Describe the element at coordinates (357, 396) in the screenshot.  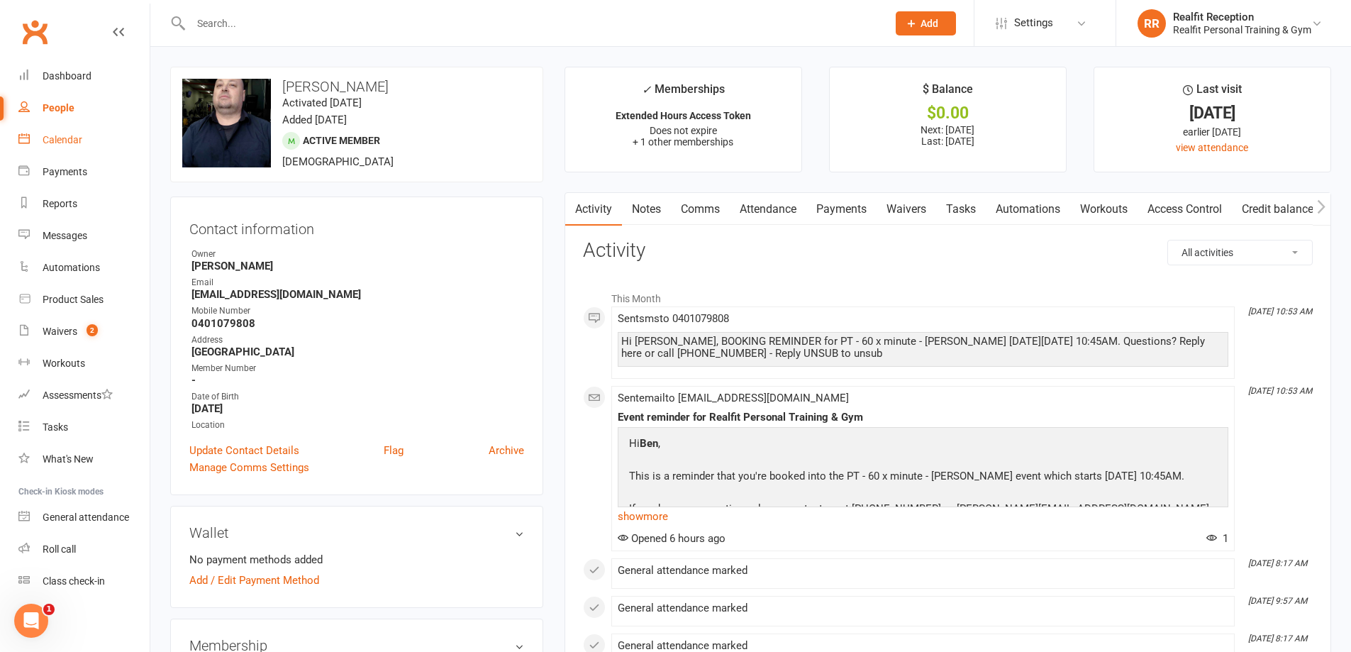
I see `div: Date of Birth` at that location.